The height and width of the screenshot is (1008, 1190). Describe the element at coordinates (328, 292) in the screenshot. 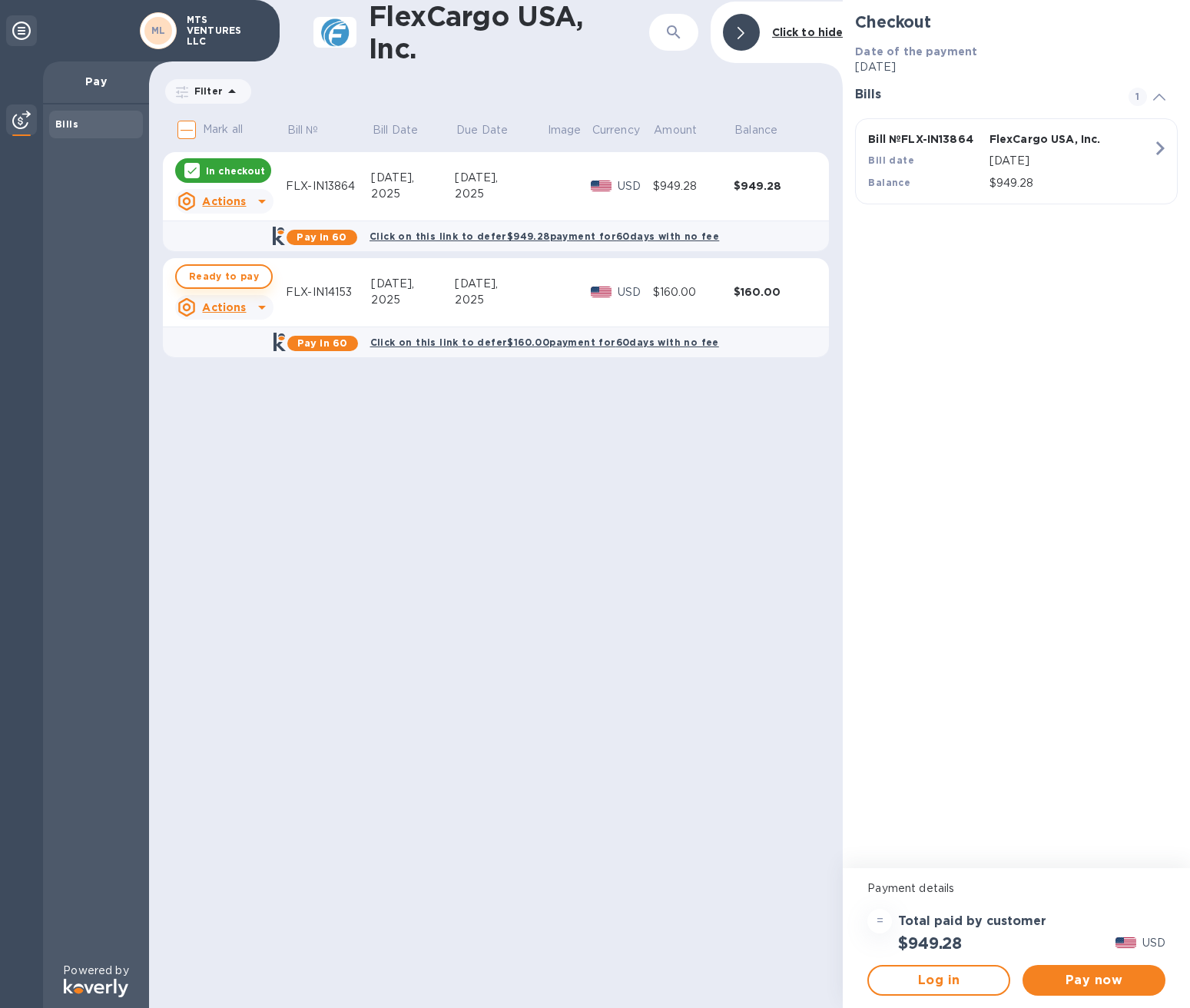

I see `div: FLX-IN14153` at that location.